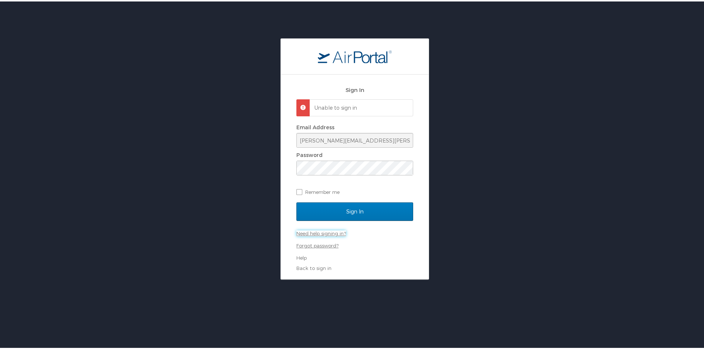  Describe the element at coordinates (355, 88) in the screenshot. I see `h2: Sign In` at that location.